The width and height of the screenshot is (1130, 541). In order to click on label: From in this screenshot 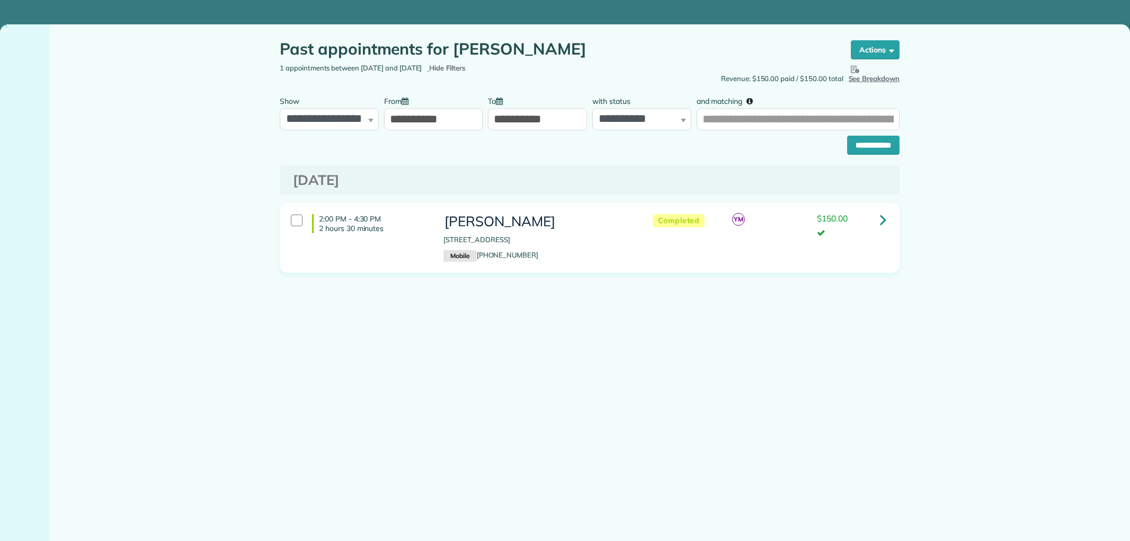, I will do `click(399, 100)`.